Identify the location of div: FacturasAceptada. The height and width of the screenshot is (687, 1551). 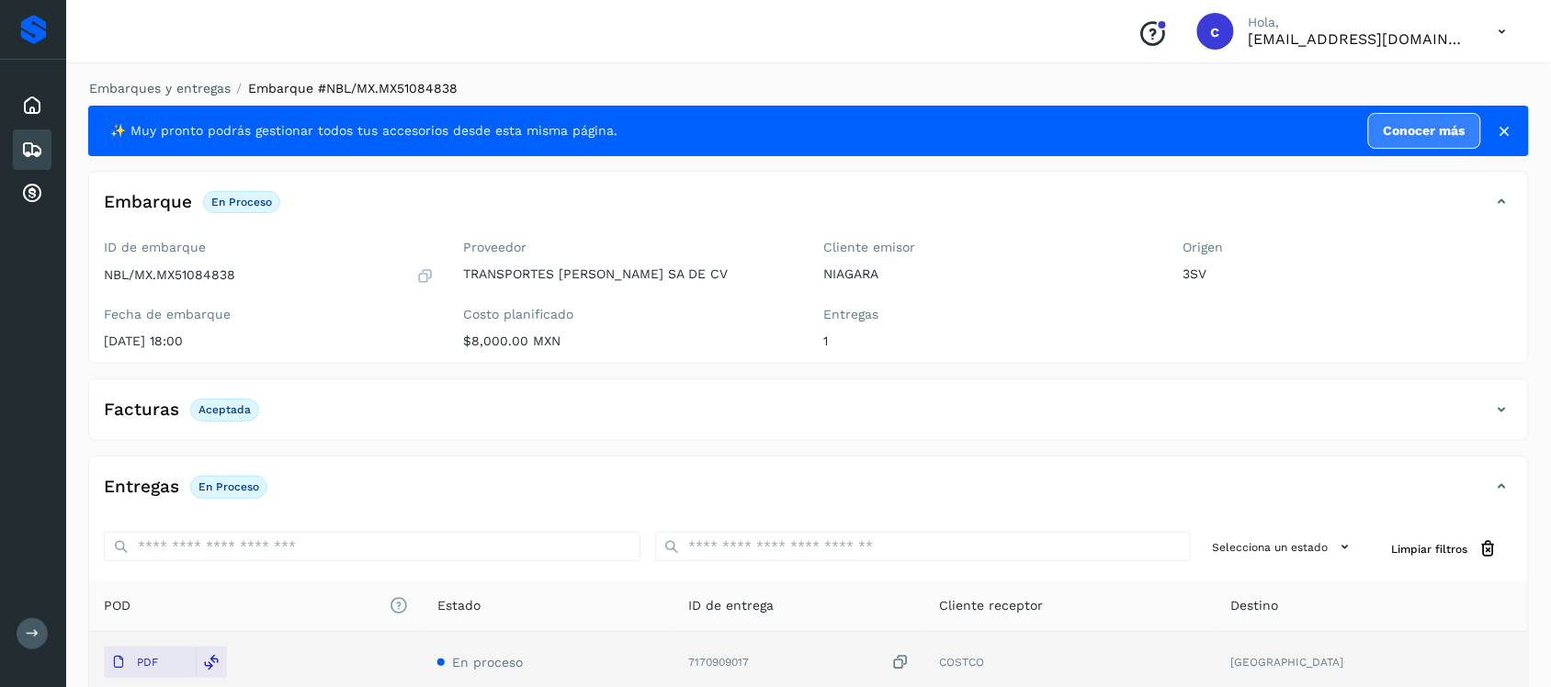
(809, 417).